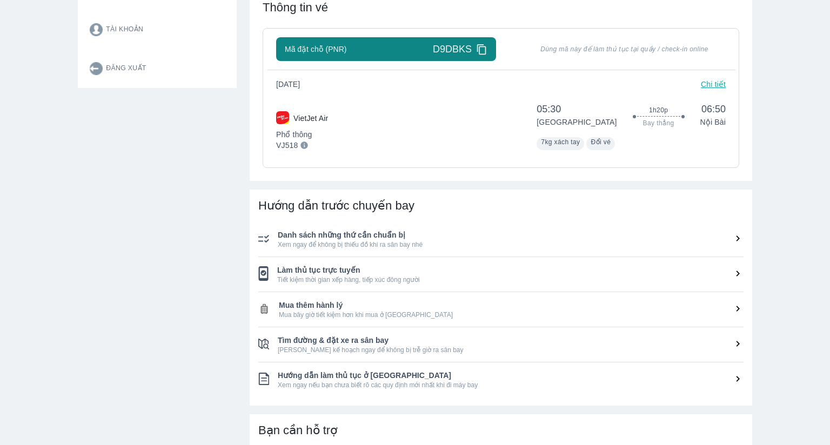 The width and height of the screenshot is (830, 445). I want to click on span: 7kg xách tay, so click(560, 142).